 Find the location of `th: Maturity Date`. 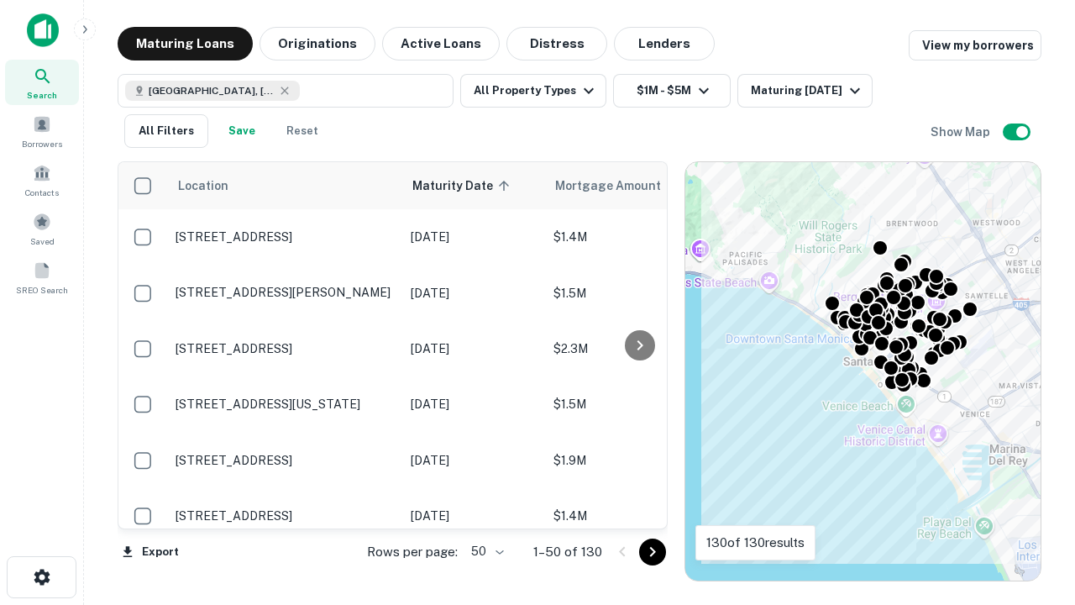

th: Maturity Date is located at coordinates (474, 186).